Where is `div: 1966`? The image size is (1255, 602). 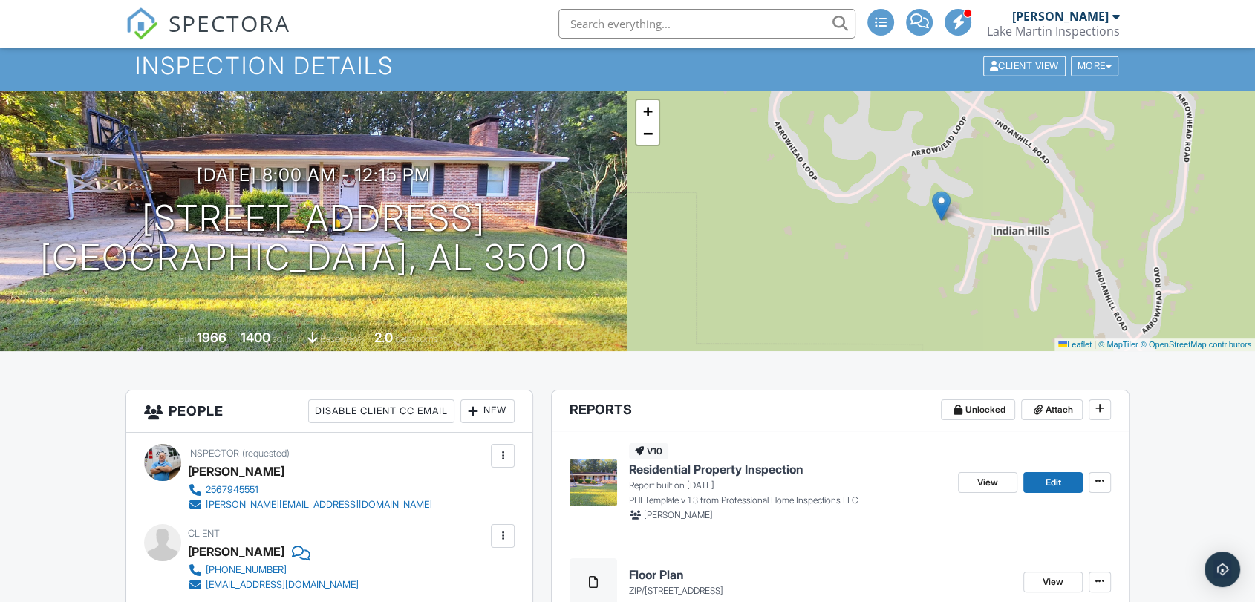 div: 1966 is located at coordinates (212, 337).